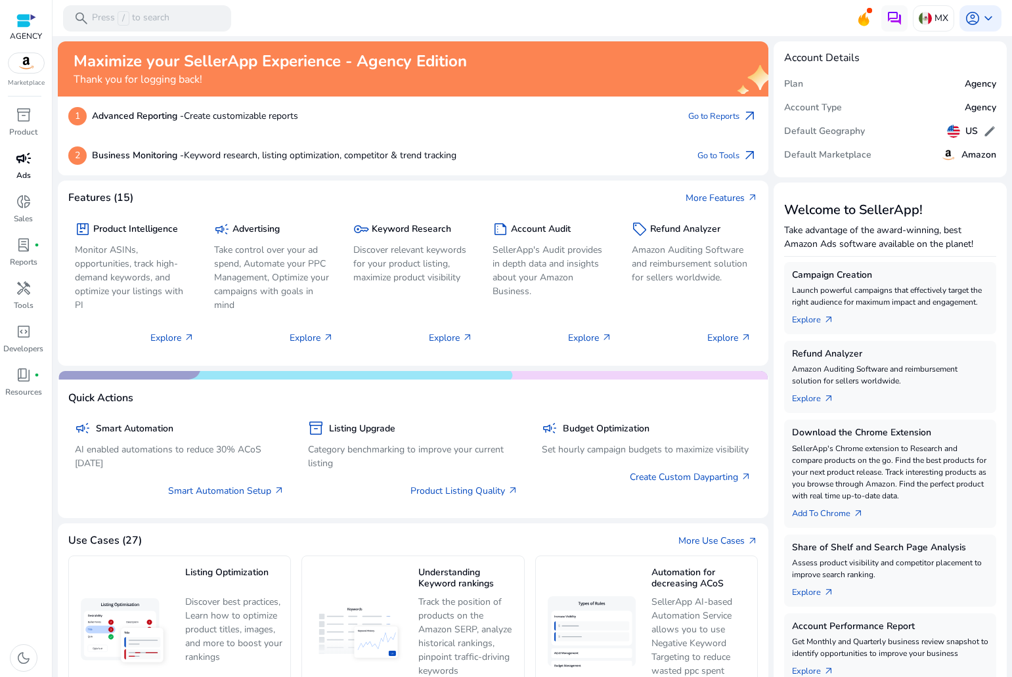  I want to click on h3: Welcome to SellerApp!, so click(890, 210).